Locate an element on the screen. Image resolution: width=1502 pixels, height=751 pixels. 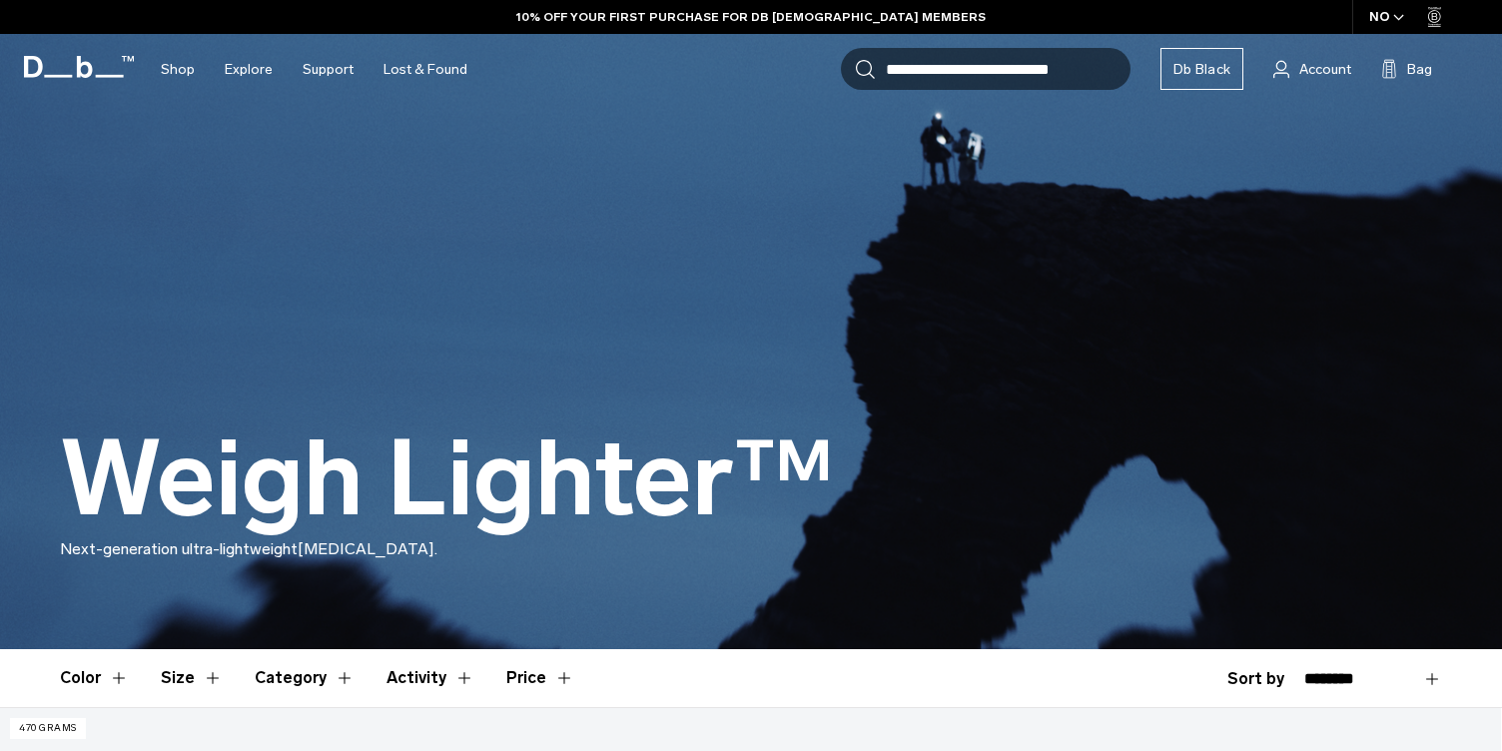
a: Account is located at coordinates (1312, 69).